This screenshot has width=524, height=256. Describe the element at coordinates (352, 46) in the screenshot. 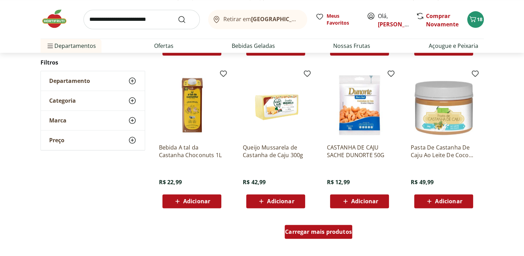

I see `a: Nossas Frutas` at that location.